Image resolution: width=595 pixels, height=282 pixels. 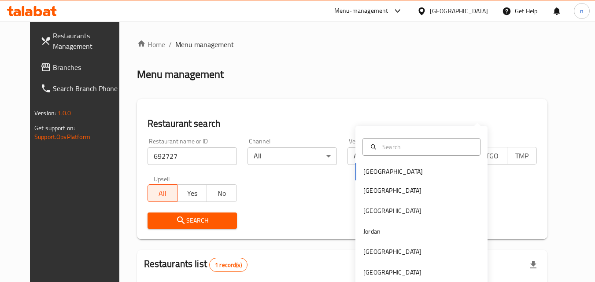 What do you see at coordinates (492, 156) in the screenshot?
I see `span: TGO` at bounding box center [492, 156].